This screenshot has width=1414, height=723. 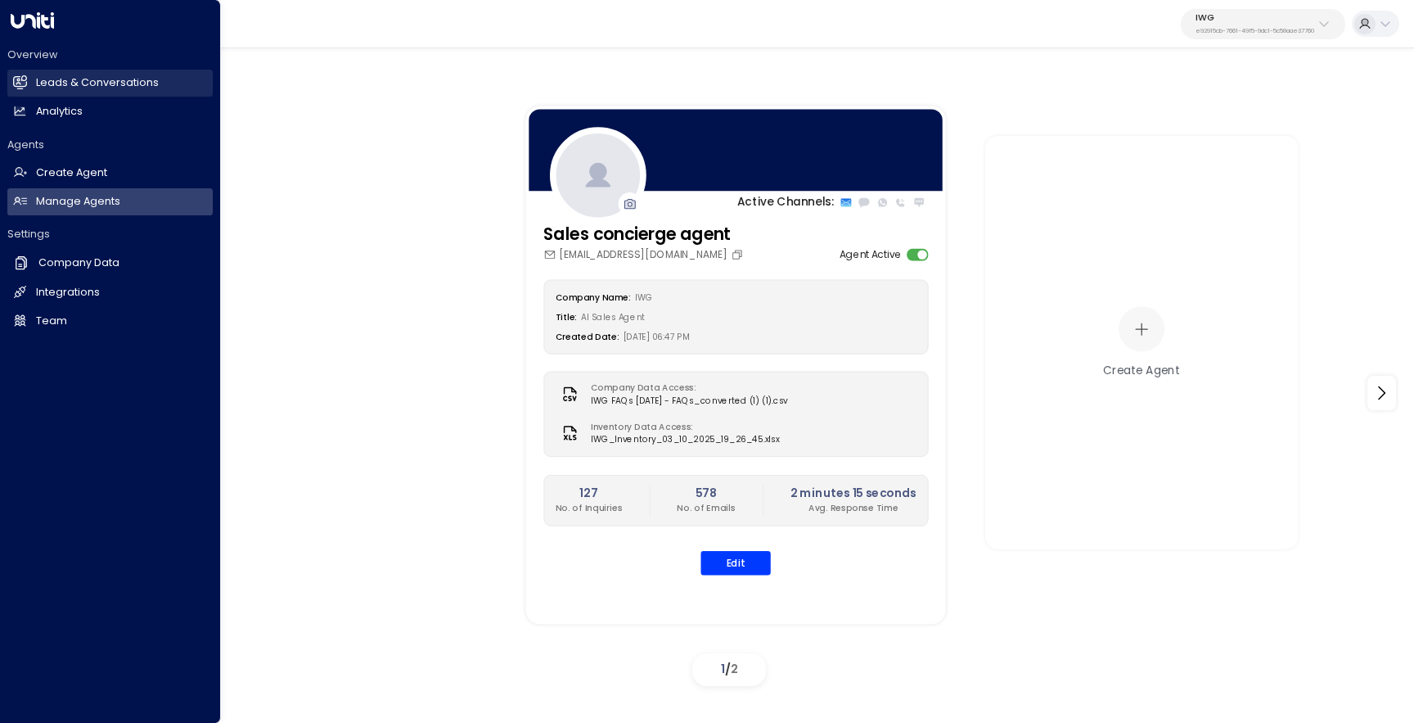 What do you see at coordinates (706, 494) in the screenshot?
I see `h2: 578` at bounding box center [706, 494].